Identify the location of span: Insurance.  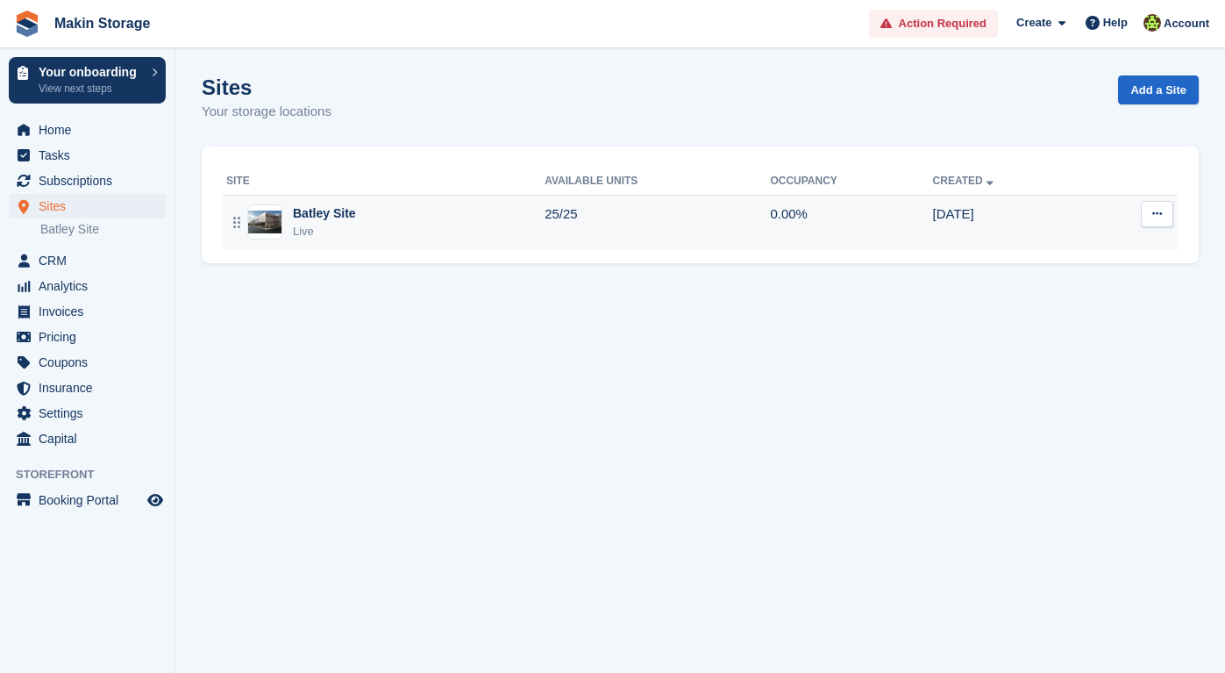
(91, 388).